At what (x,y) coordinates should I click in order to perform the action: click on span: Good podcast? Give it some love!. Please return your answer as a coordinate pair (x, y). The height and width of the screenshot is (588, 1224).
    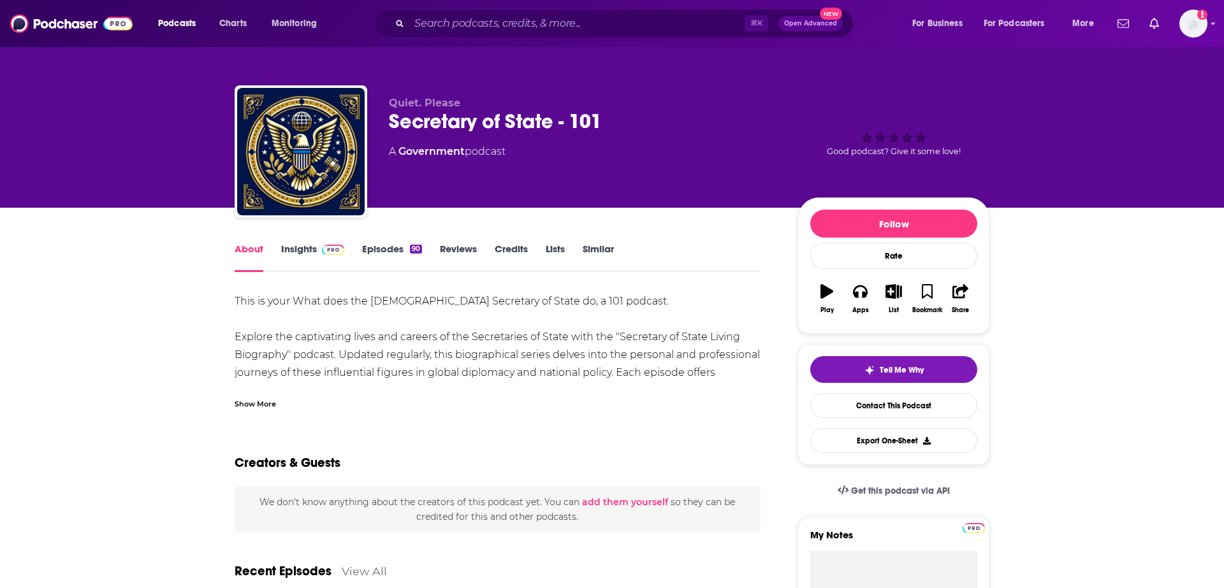
    Looking at the image, I should click on (894, 151).